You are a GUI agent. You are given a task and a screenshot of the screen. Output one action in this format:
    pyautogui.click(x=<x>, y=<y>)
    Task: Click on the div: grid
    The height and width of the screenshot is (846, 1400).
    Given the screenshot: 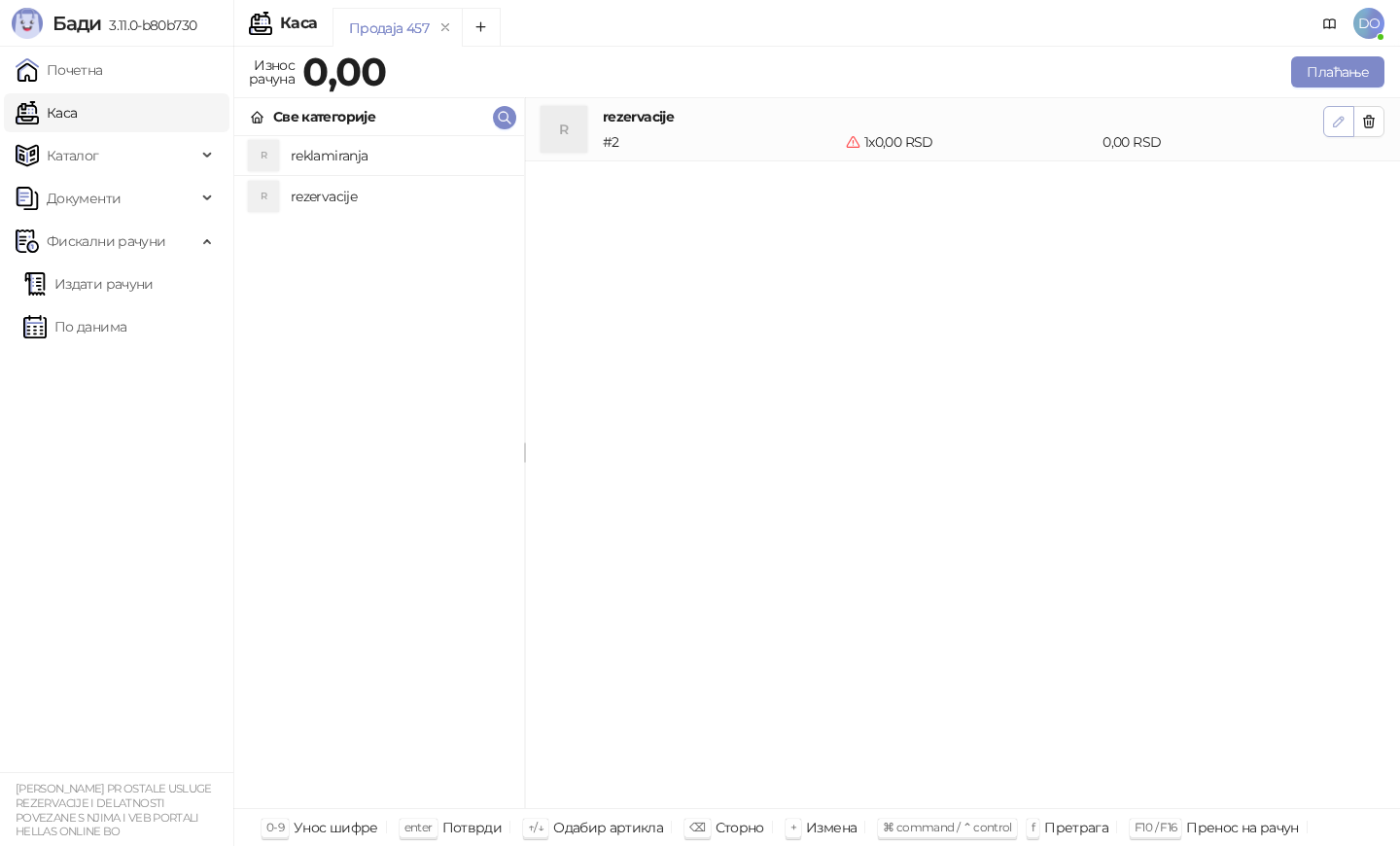 What is the action you would take?
    pyautogui.click(x=380, y=471)
    